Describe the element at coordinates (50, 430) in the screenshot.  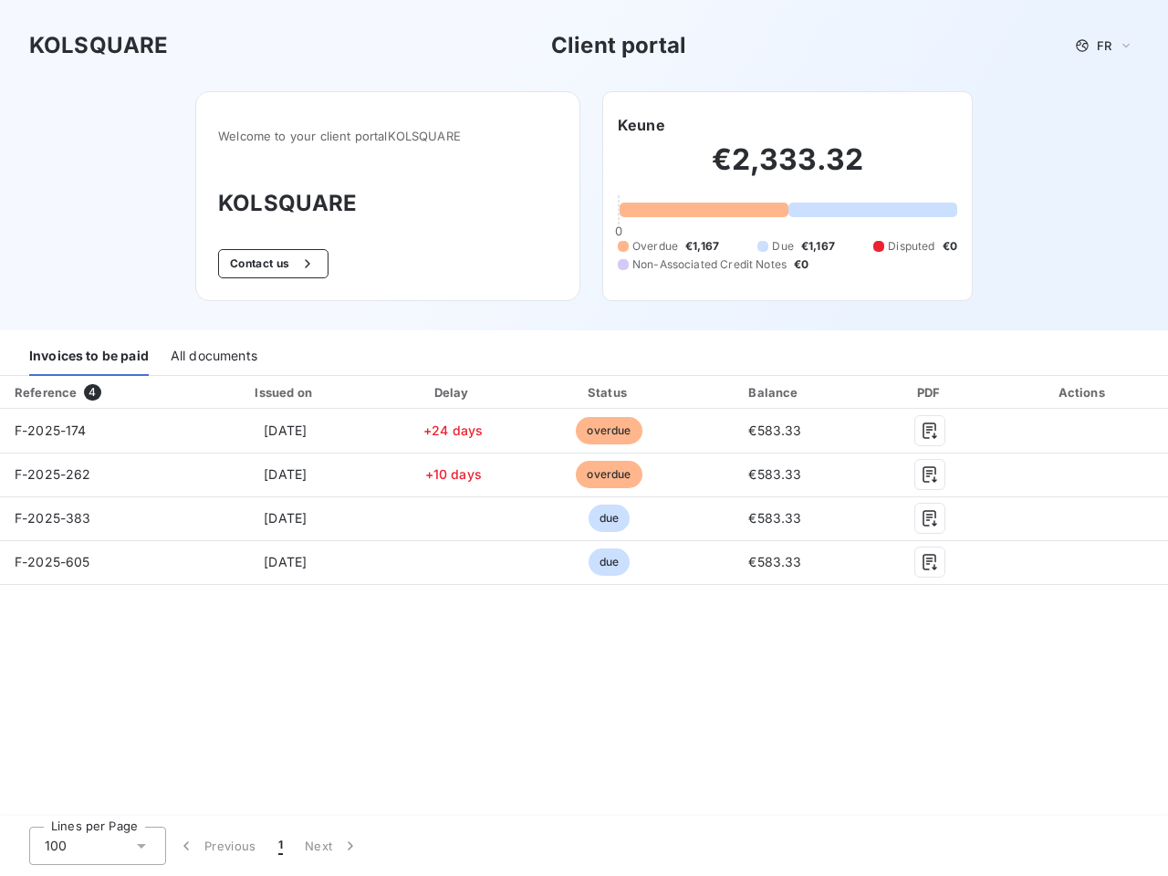
I see `span: F-2025-174` at that location.